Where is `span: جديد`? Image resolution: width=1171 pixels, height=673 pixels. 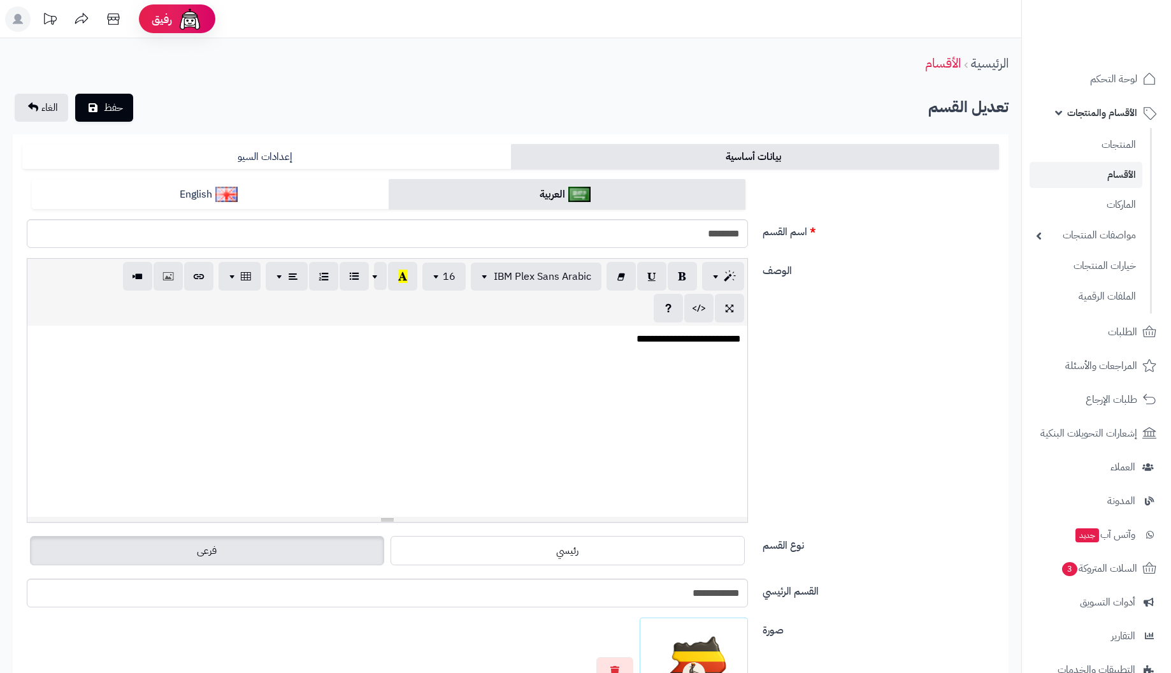
span: جديد is located at coordinates (1086, 535).